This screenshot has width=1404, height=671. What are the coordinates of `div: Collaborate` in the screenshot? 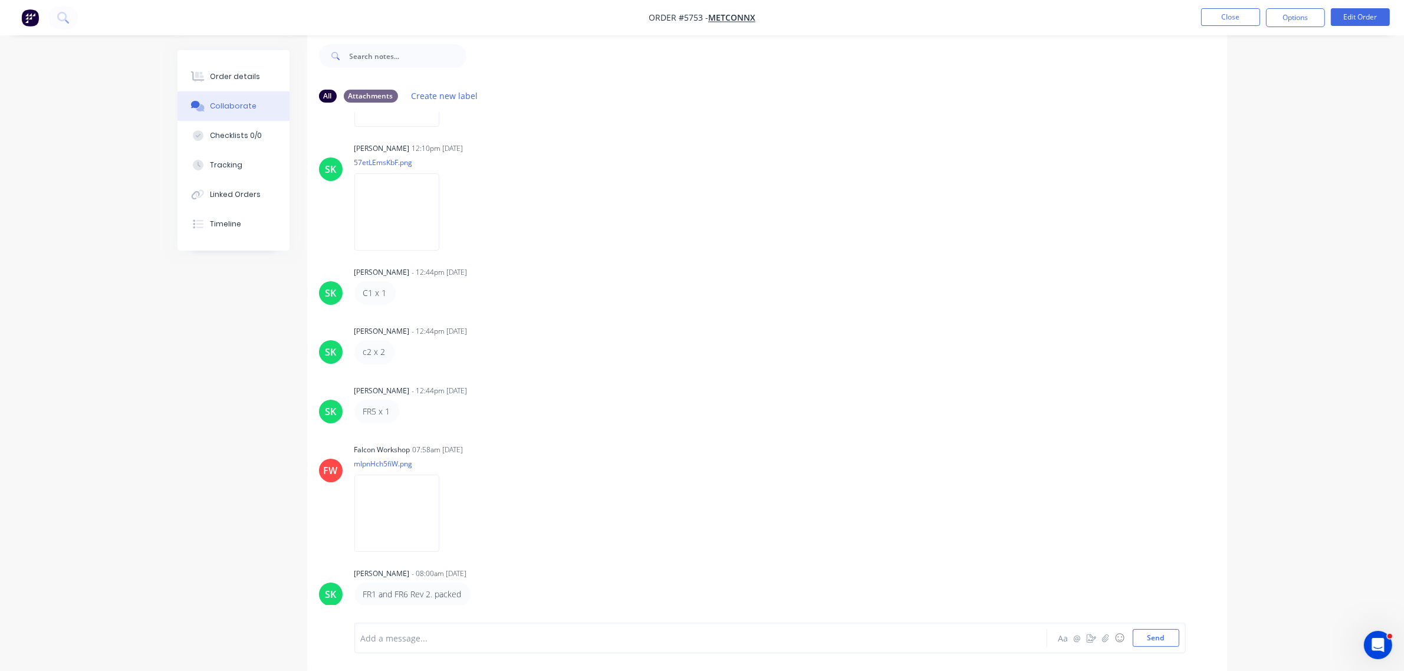 It's located at (233, 106).